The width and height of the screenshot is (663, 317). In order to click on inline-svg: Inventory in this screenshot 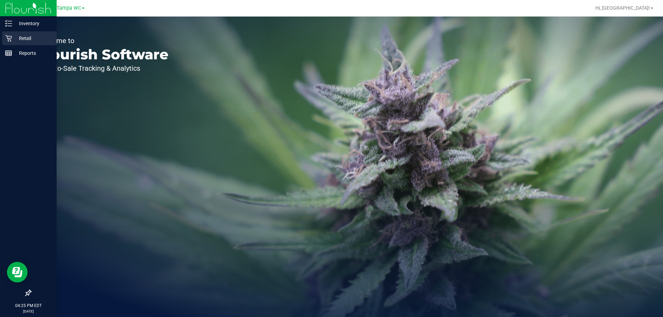, I will do `click(9, 23)`.